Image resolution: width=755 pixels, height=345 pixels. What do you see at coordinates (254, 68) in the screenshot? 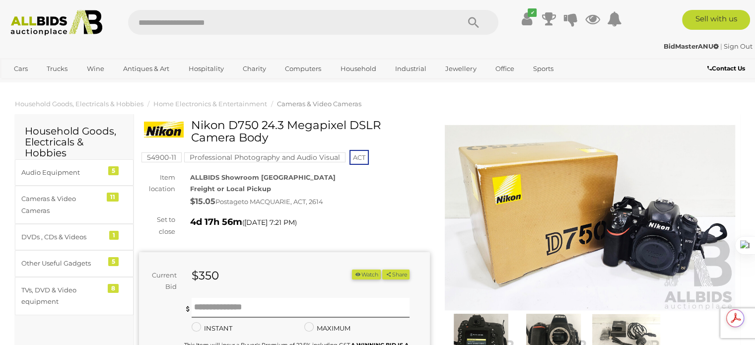
I see `a: Charity` at bounding box center [254, 68].